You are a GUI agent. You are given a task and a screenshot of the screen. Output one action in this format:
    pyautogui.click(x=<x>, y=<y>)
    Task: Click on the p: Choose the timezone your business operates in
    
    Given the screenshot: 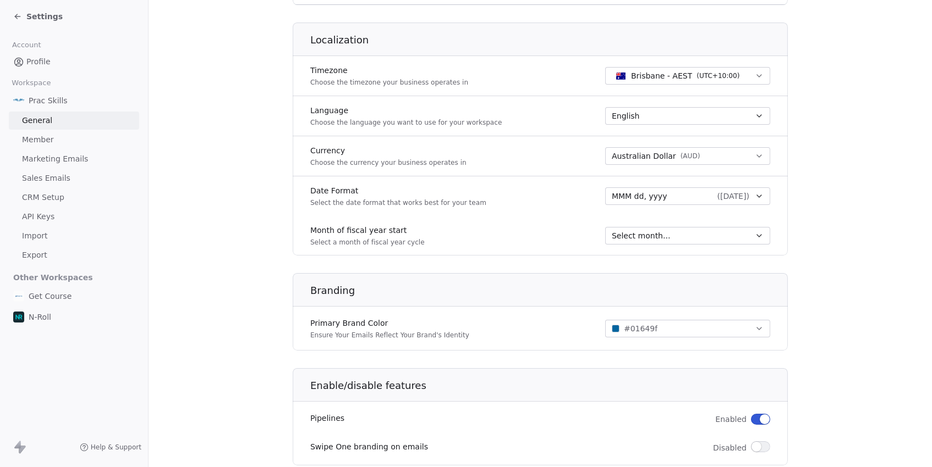 What is the action you would take?
    pyautogui.click(x=389, y=82)
    